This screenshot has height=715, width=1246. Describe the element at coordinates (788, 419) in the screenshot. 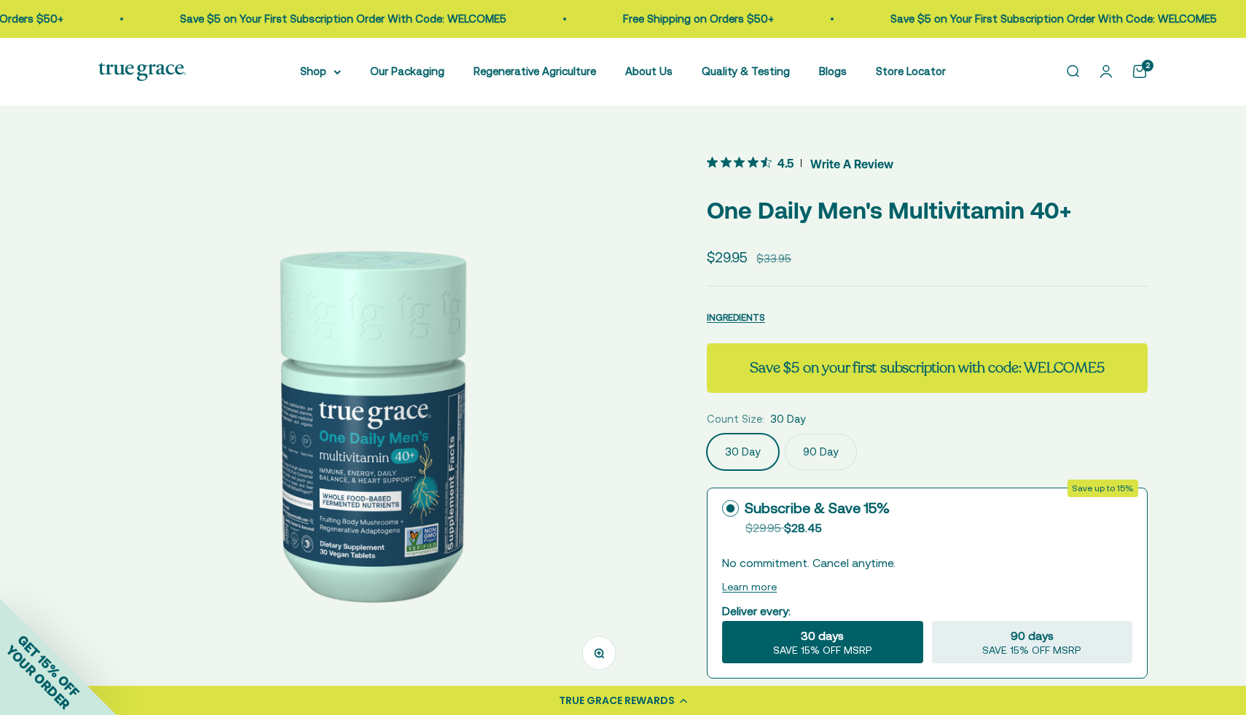

I see `span: 30 Day` at that location.